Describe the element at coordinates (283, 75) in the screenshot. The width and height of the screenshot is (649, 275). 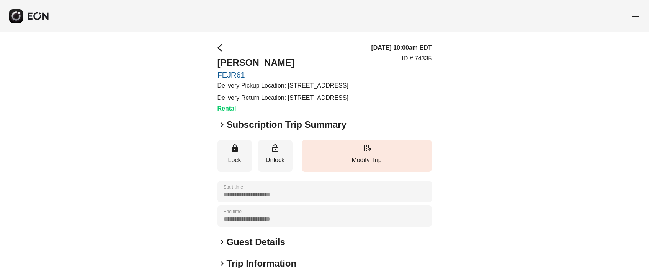
I see `a: FEJR61` at that location.